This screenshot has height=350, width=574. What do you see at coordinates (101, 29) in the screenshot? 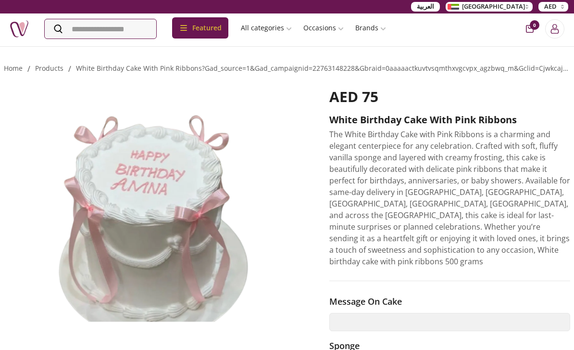
I see `input: Search` at bounding box center [101, 29].